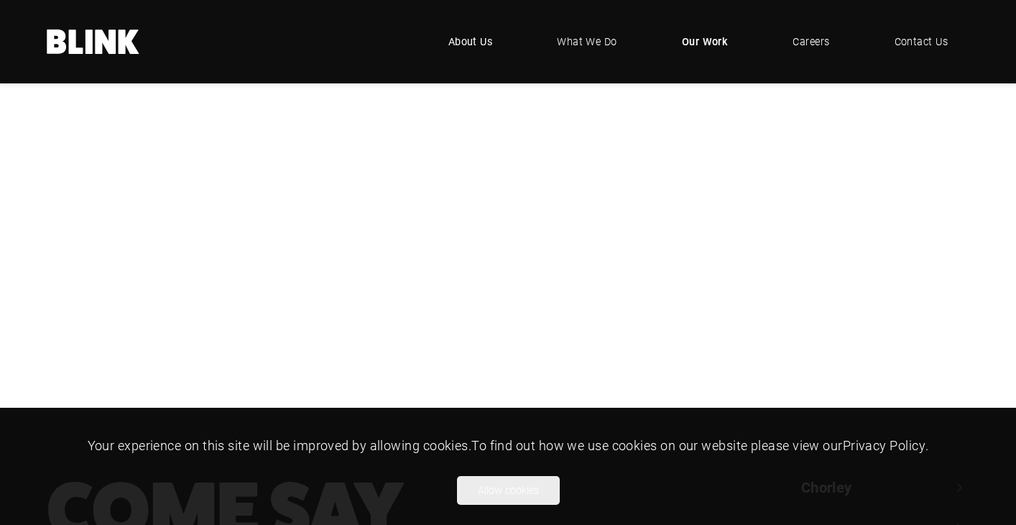 The width and height of the screenshot is (1016, 525). Describe the element at coordinates (587, 42) in the screenshot. I see `span: What We Do` at that location.